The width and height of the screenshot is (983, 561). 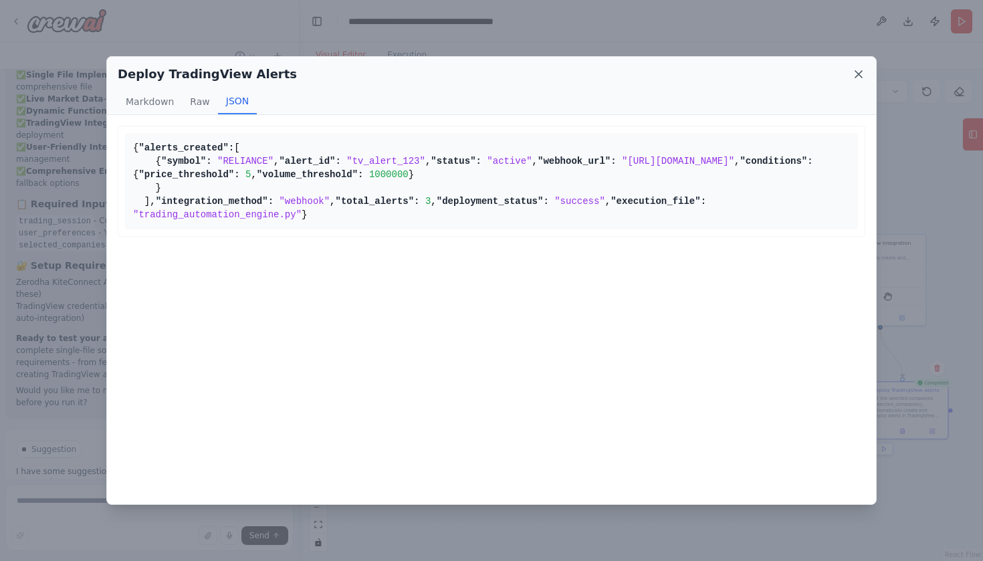 I want to click on span: "volume_threshold":, so click(x=310, y=175).